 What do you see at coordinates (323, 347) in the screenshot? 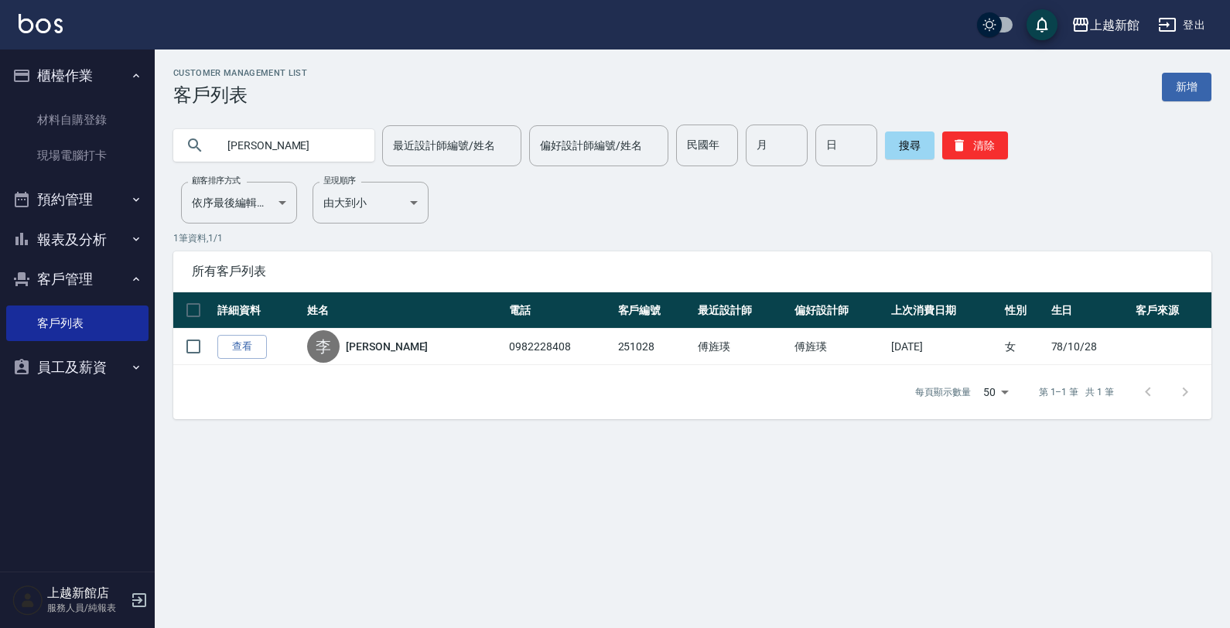
I see `div: 李` at bounding box center [323, 347].